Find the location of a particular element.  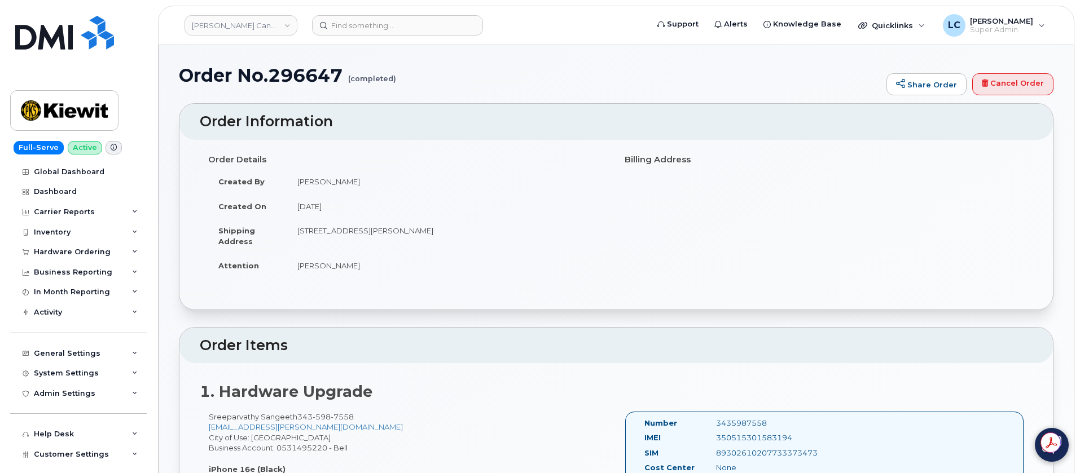

label: IMEI is located at coordinates (652, 438).